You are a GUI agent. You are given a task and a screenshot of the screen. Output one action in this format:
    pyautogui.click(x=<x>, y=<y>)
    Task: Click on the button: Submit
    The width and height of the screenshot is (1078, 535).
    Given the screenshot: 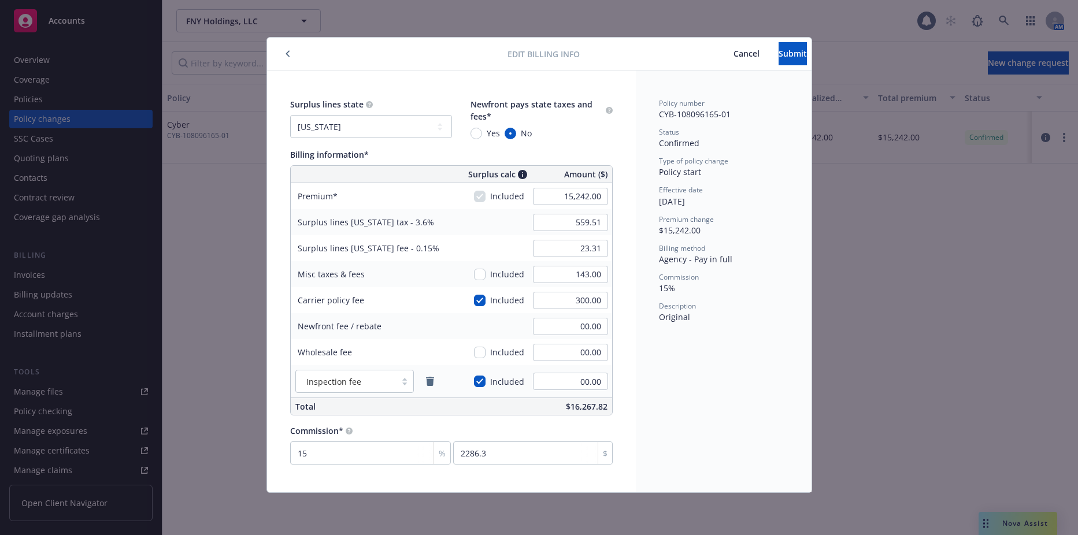 What is the action you would take?
    pyautogui.click(x=793, y=54)
    